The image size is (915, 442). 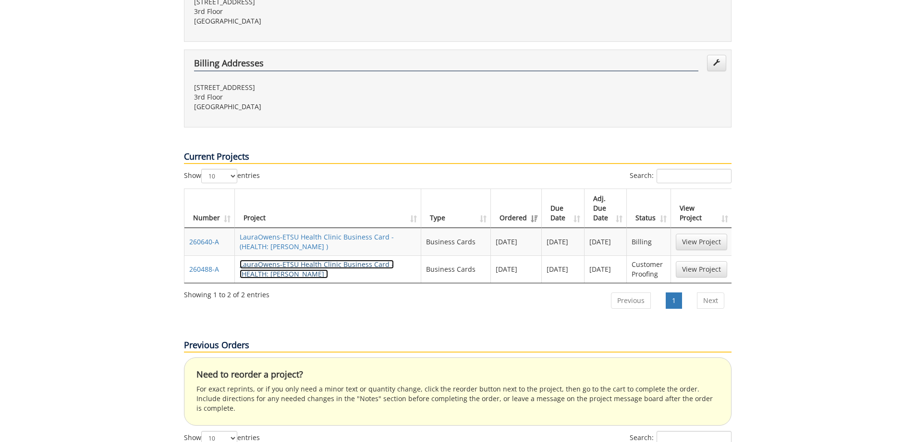 I want to click on a: 260488-A, so click(x=204, y=269).